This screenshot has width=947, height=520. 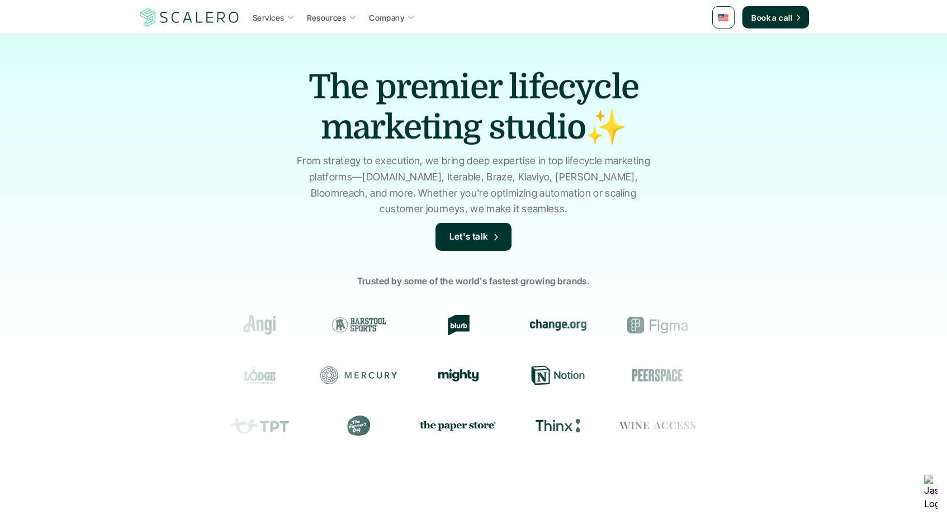 What do you see at coordinates (258, 426) in the screenshot?
I see `div: Teachers Pay Teachers` at bounding box center [258, 426].